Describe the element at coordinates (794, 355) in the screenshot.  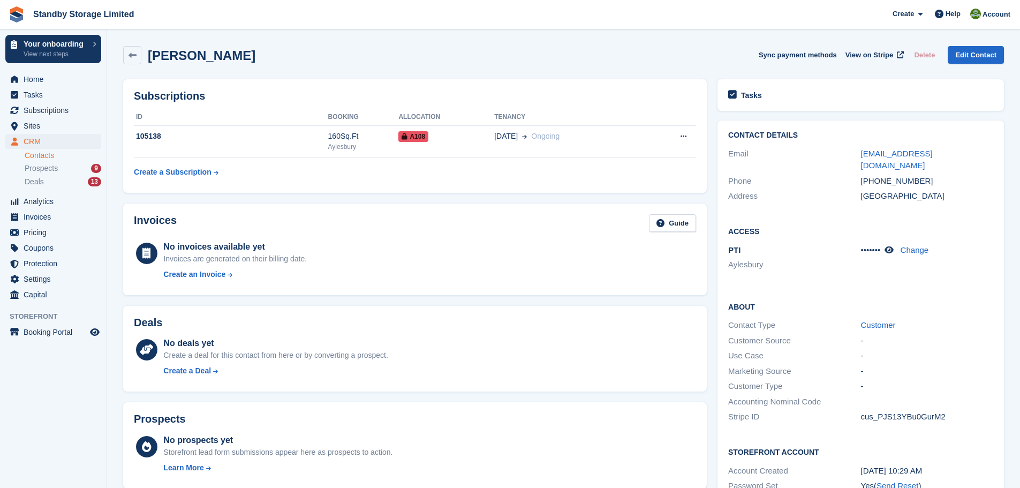
I see `div: Use Case` at that location.